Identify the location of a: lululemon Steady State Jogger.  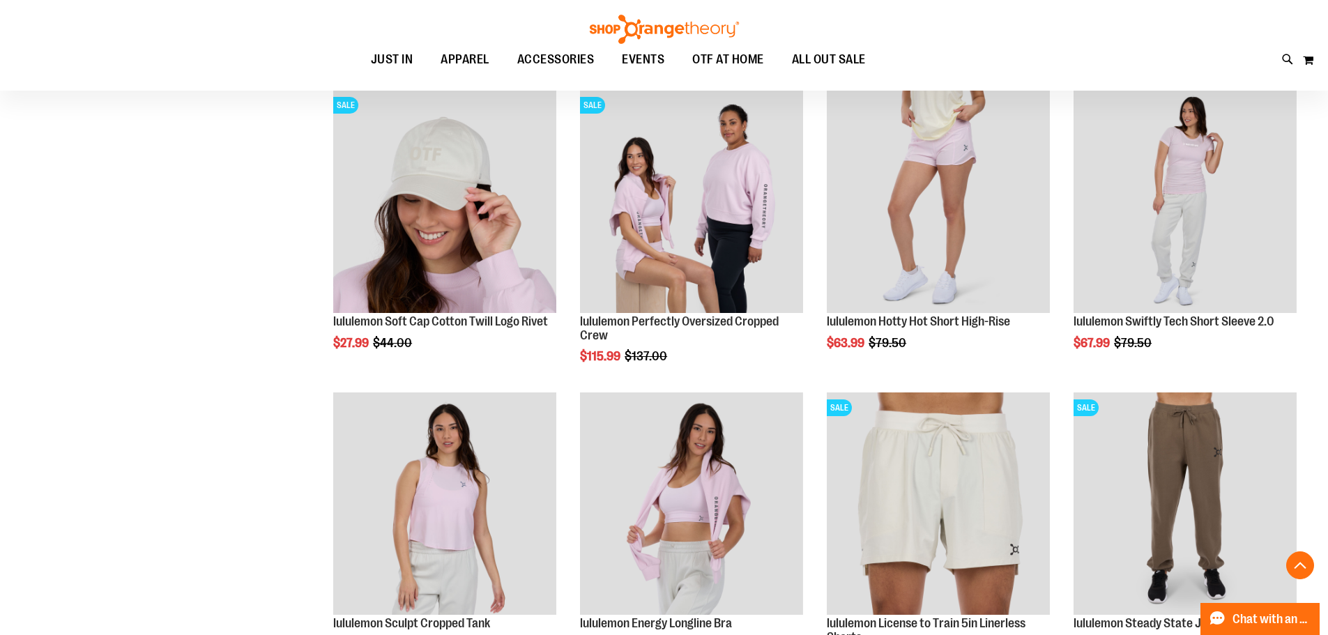
(1152, 623).